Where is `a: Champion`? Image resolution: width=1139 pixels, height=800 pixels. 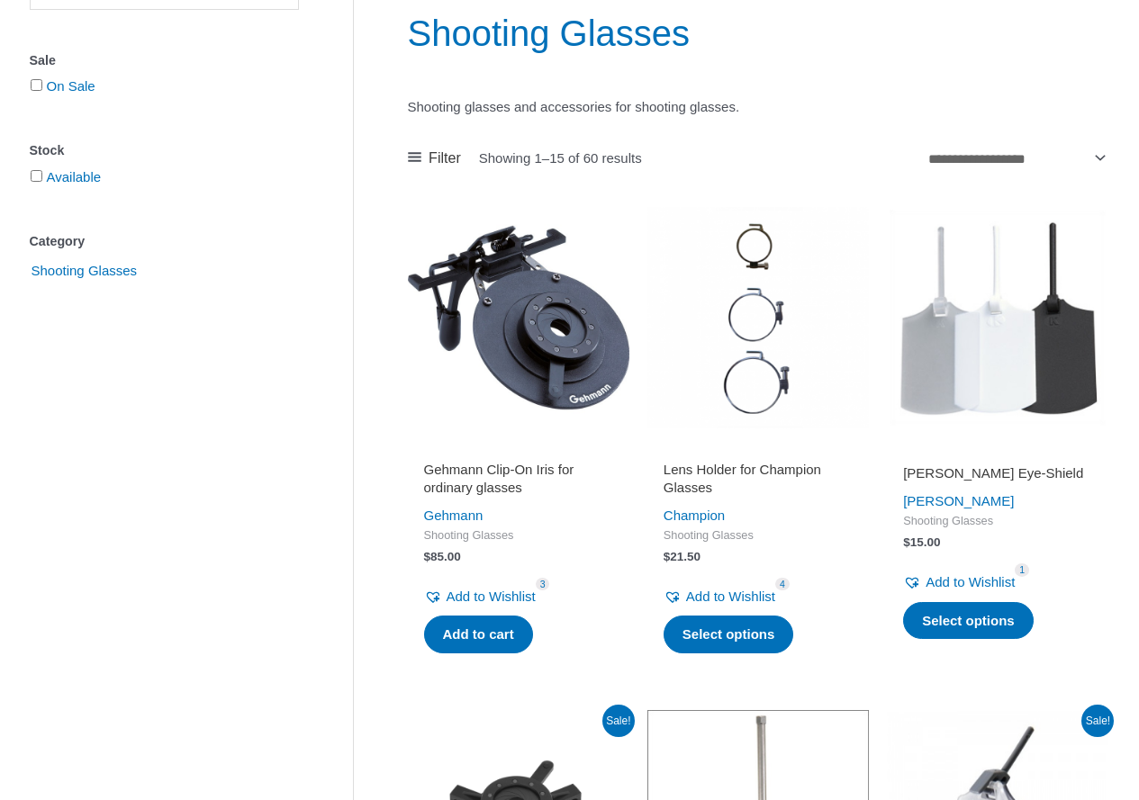 a: Champion is located at coordinates (694, 515).